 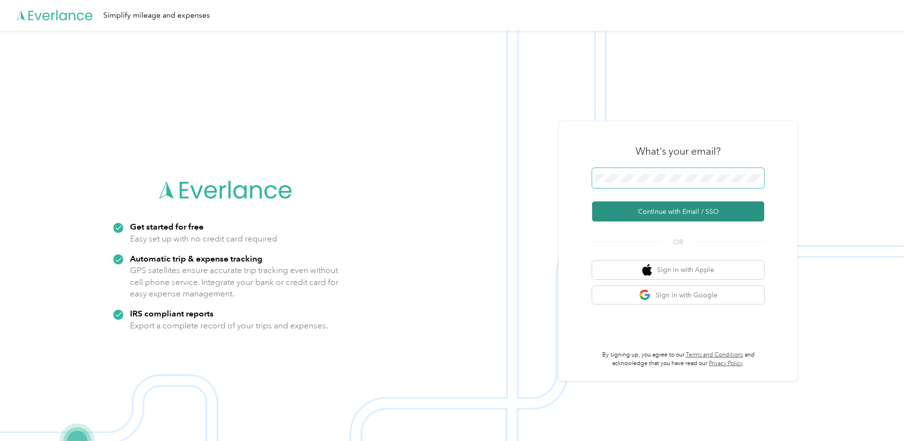 What do you see at coordinates (203, 239) in the screenshot?
I see `p: Easy set up with no credit card required` at bounding box center [203, 239].